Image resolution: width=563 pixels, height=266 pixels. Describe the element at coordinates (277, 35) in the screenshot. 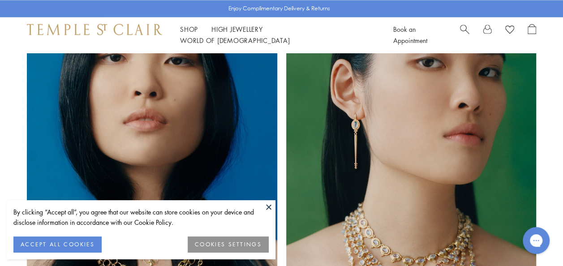

I see `nav: Main navigation` at that location.